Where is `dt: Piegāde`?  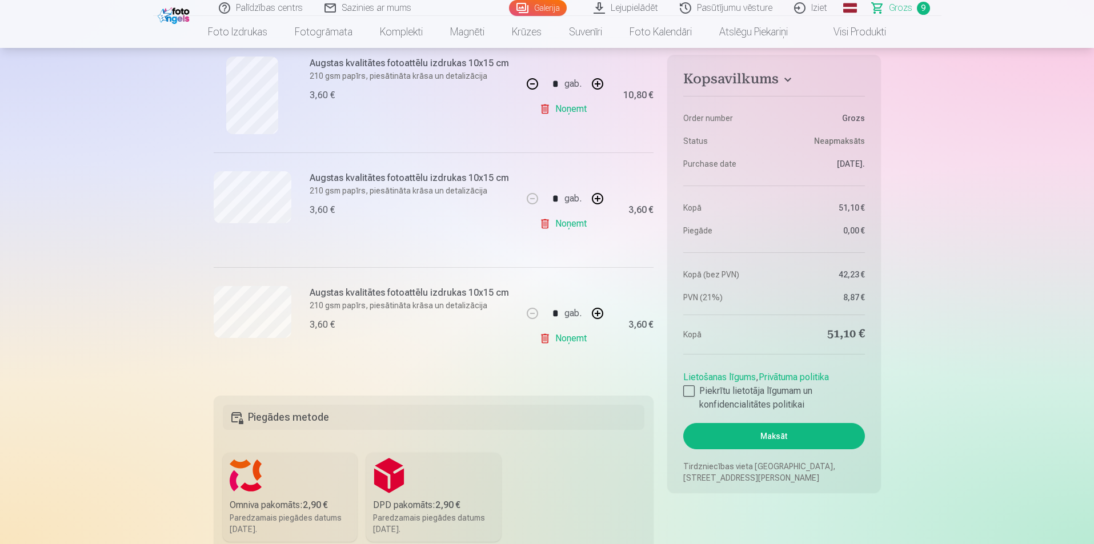 dt: Piegāde is located at coordinates (725, 231).